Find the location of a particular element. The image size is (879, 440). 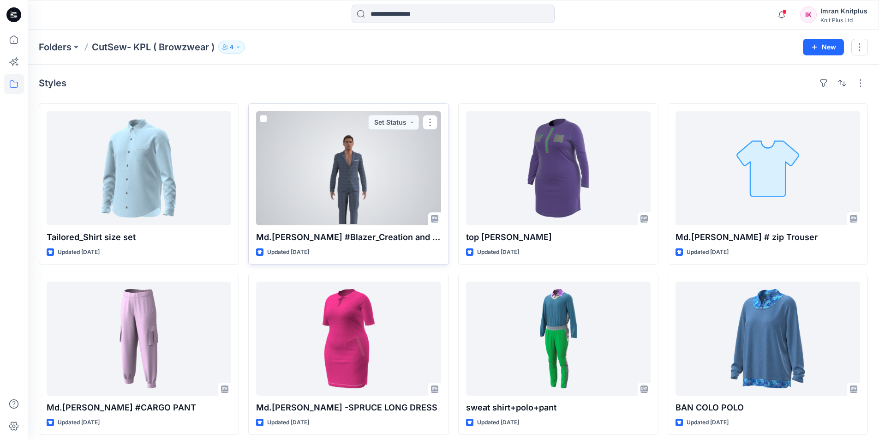

a: BAN COLO POLO is located at coordinates (768, 338).